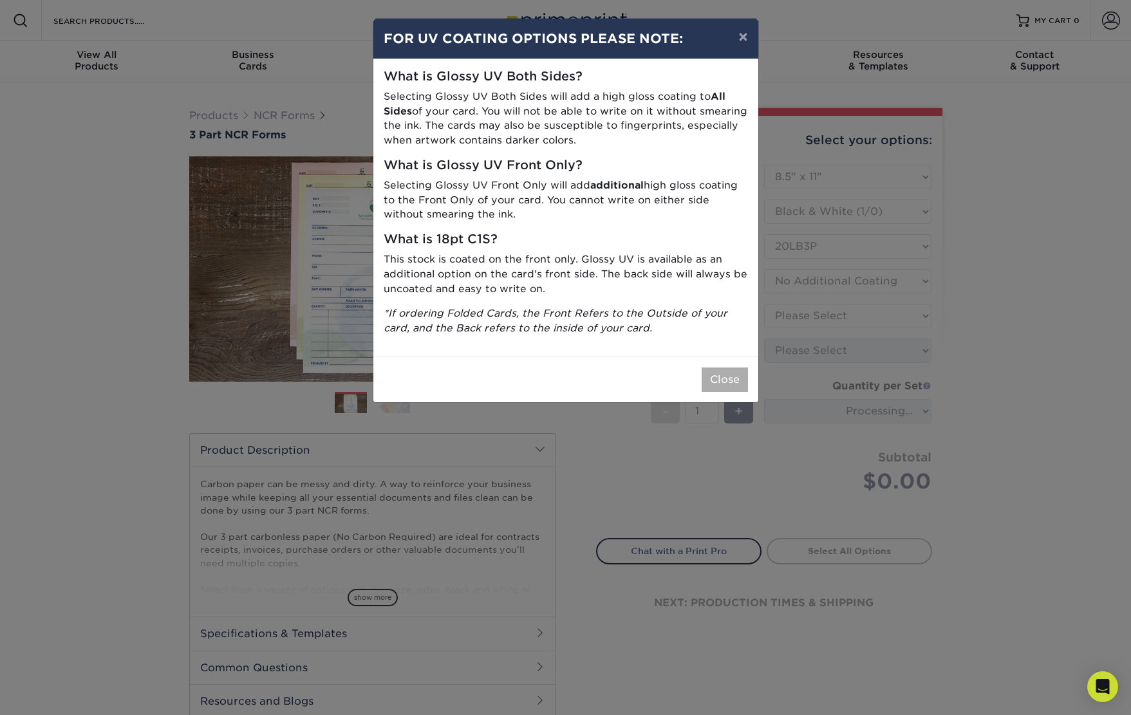  Describe the element at coordinates (566, 200) in the screenshot. I see `p: Selecting Glossy UV Front Only will add high gloss coating to the Front Only of your card. You ca...` at that location.